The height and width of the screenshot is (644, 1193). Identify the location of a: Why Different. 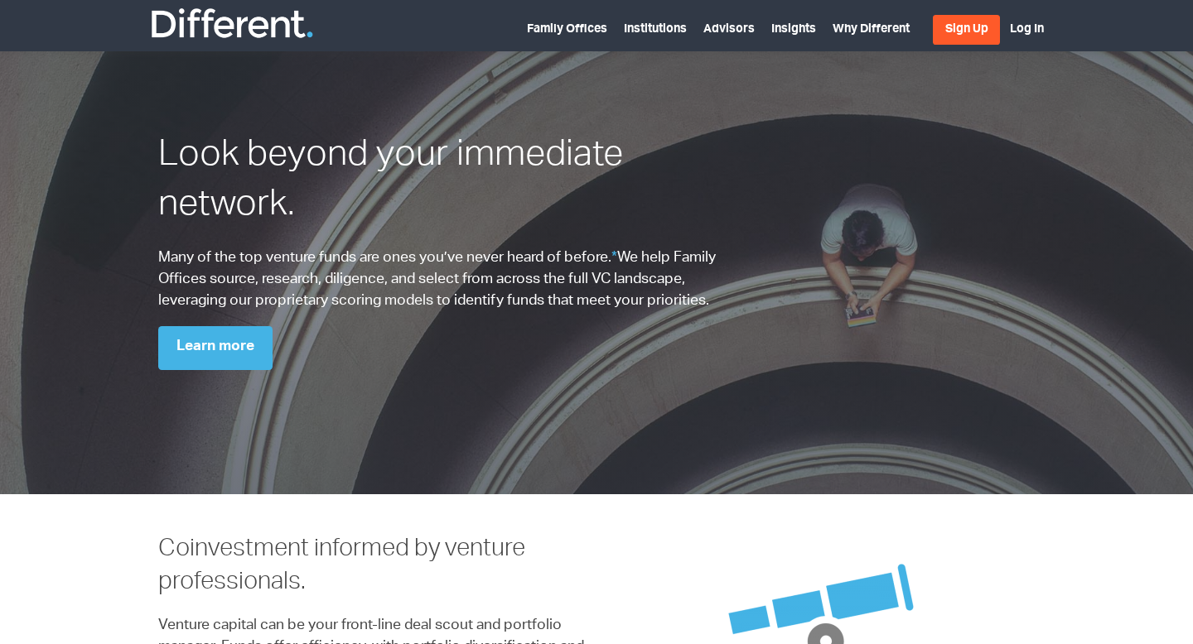
(870, 30).